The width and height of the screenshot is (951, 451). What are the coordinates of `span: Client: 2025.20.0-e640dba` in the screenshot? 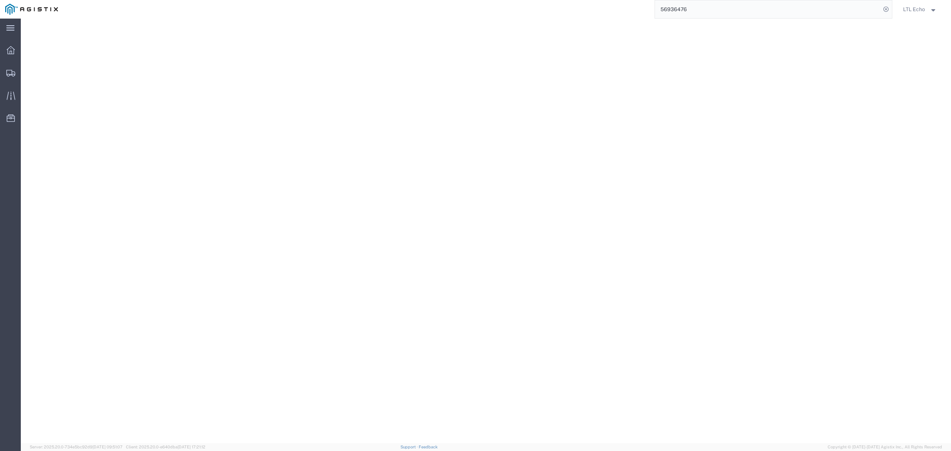 It's located at (166, 447).